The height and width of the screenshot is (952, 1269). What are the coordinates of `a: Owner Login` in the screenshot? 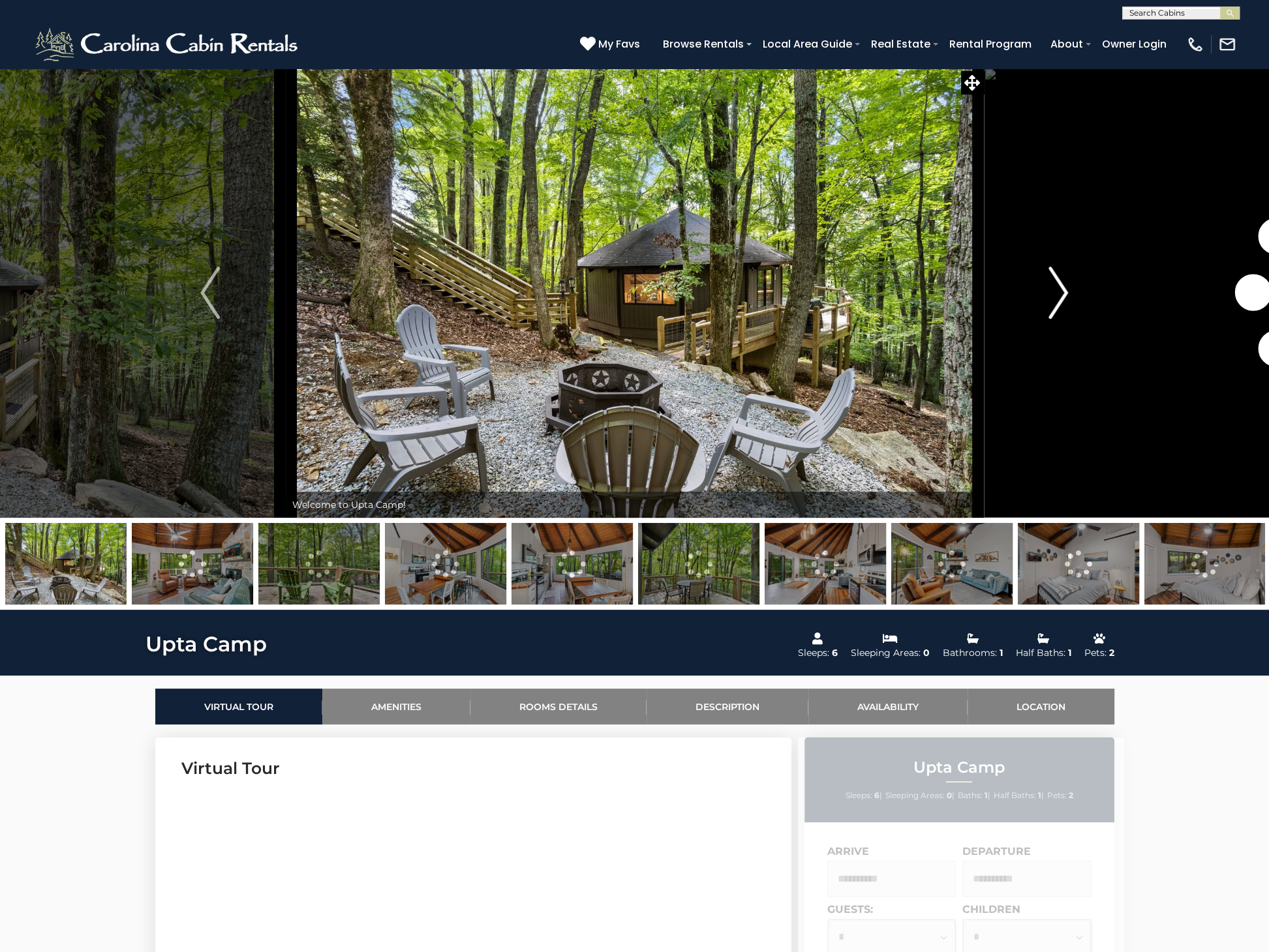 It's located at (1134, 43).